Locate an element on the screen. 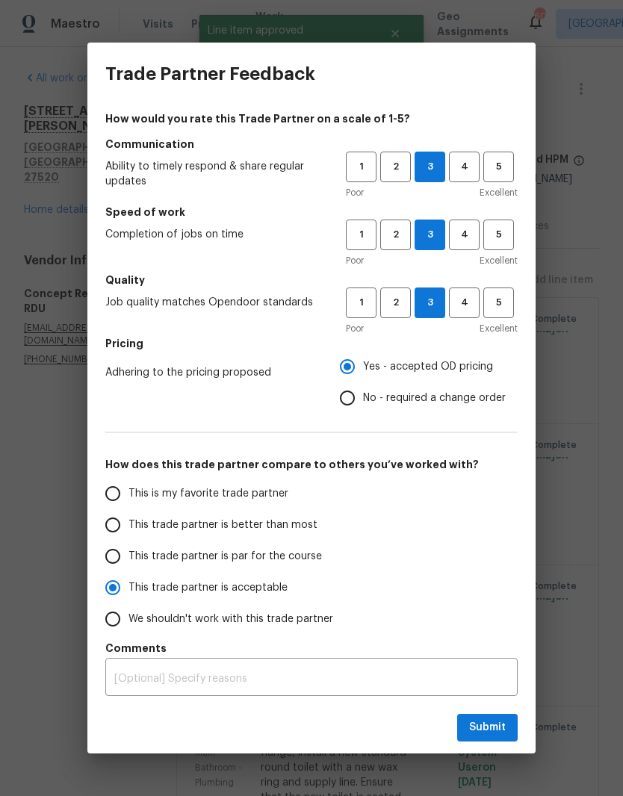 Image resolution: width=623 pixels, height=796 pixels. h5: Speed of work is located at coordinates (311, 212).